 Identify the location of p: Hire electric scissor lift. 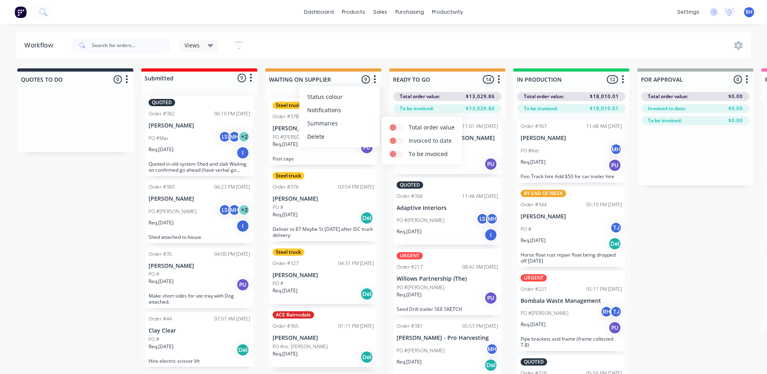
(199, 361).